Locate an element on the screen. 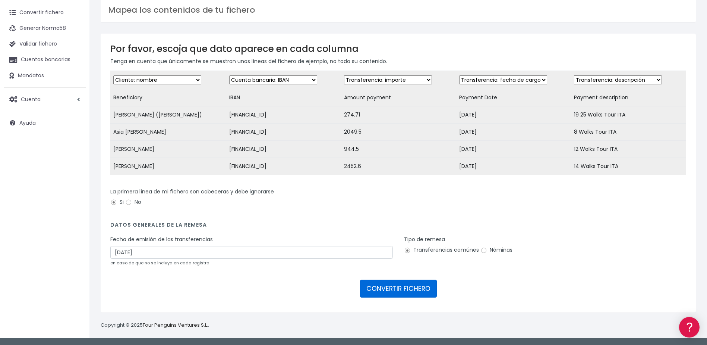 This screenshot has width=707, height=345. label: Fecha de emisión de las transferencias is located at coordinates (161, 239).